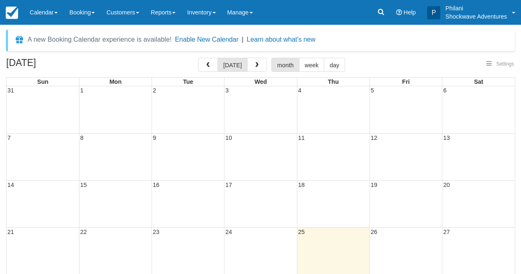  Describe the element at coordinates (11, 232) in the screenshot. I see `span: 21` at that location.